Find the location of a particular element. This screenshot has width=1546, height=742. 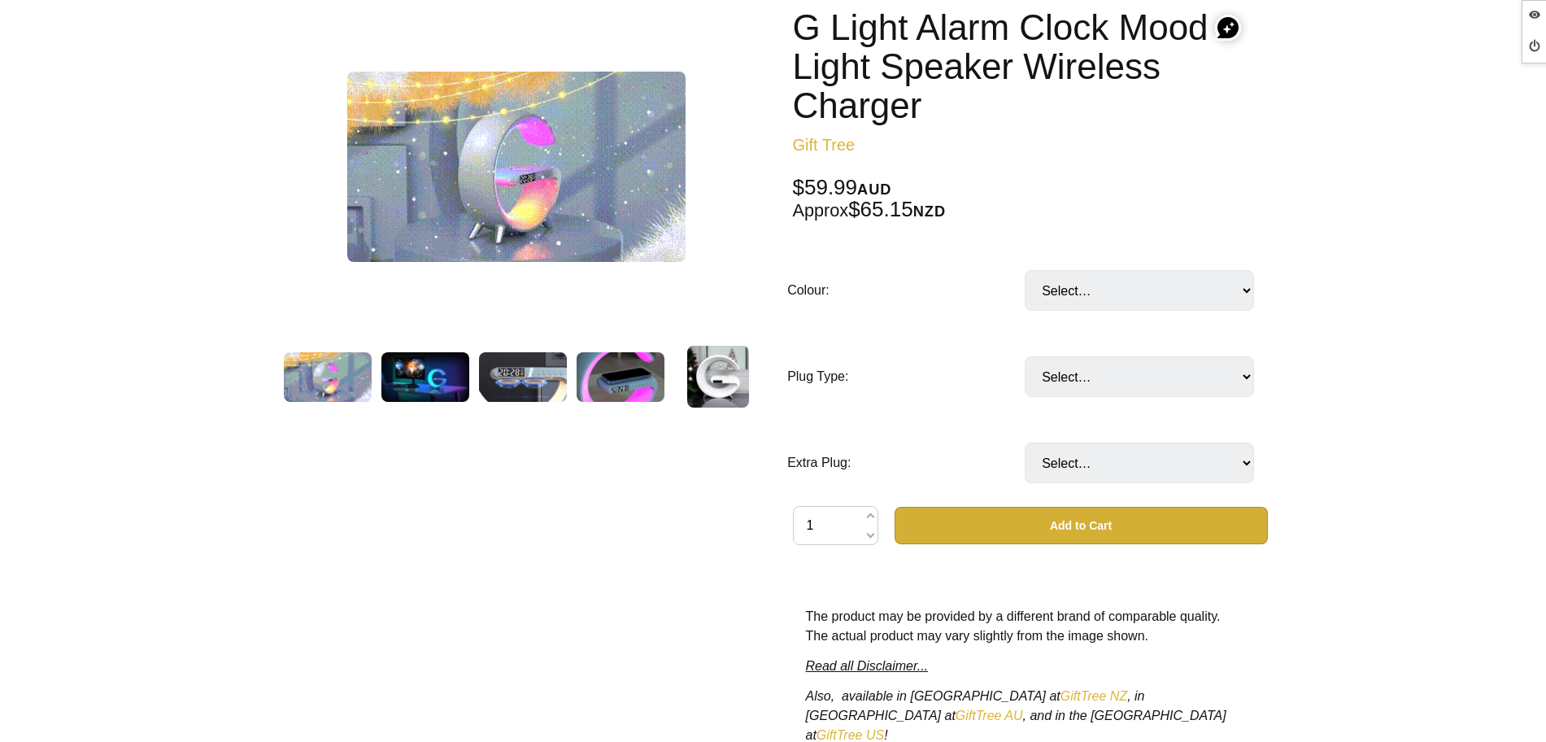

span: NZD is located at coordinates (930, 211).